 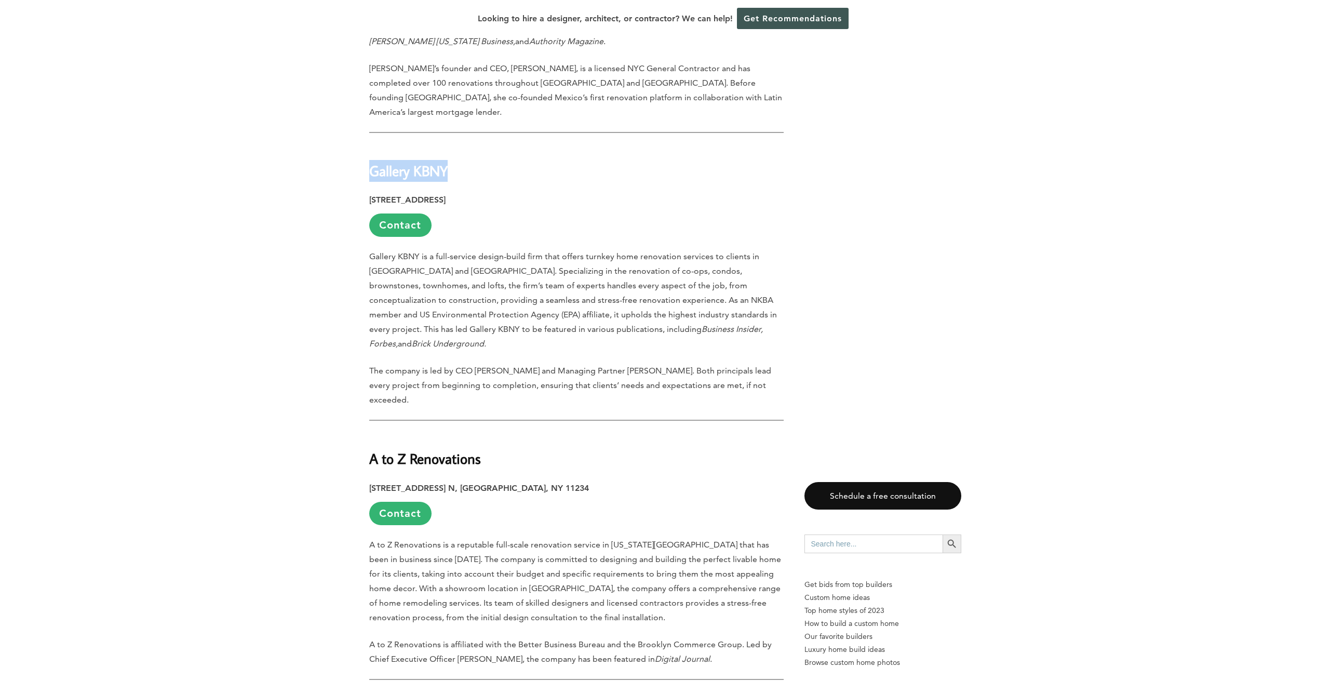 I want to click on p: Luxury home build ideas, so click(x=883, y=649).